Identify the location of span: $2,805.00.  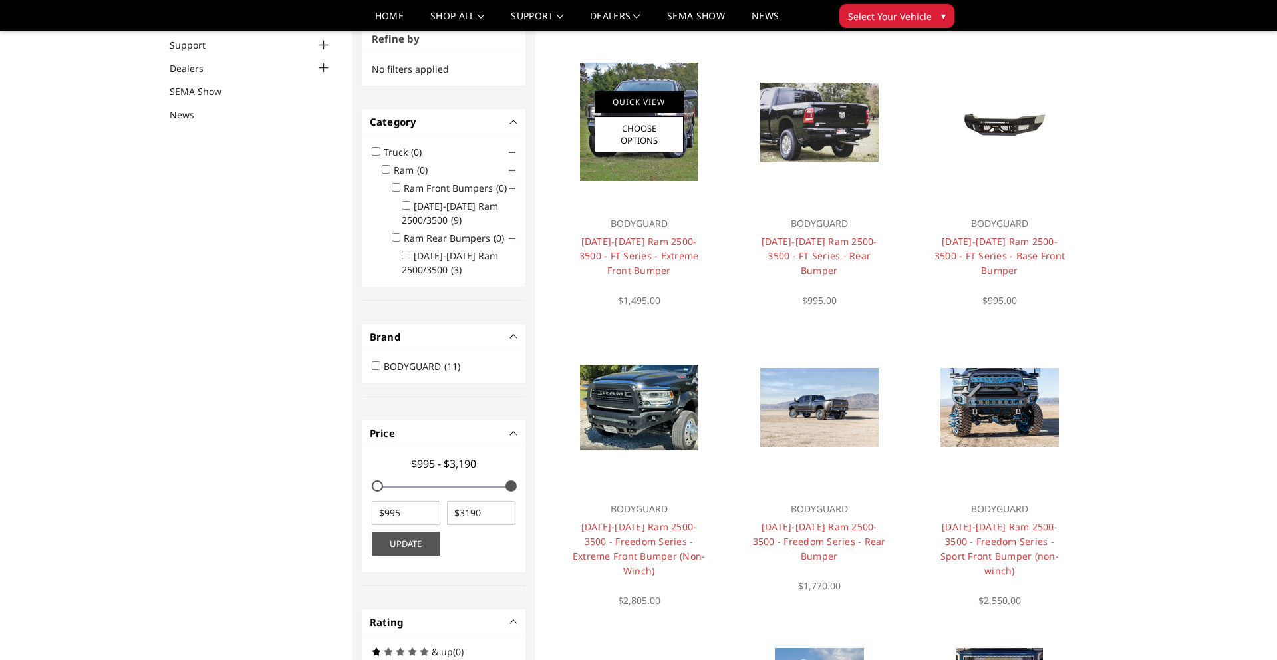
(639, 600).